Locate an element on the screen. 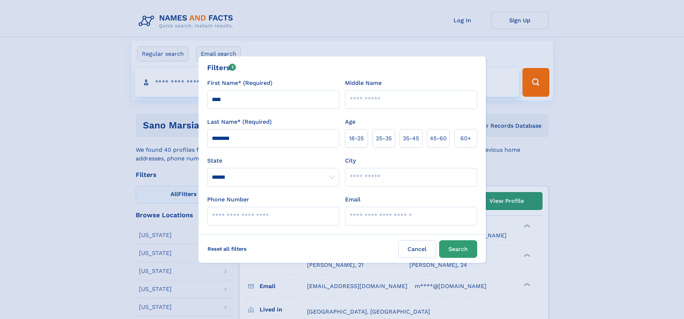 The image size is (684, 319). label: State is located at coordinates (273, 161).